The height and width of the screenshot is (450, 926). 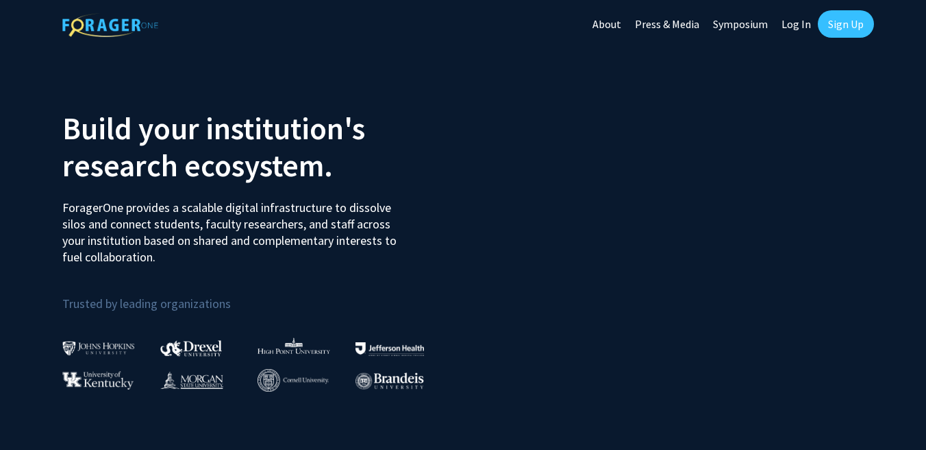 I want to click on img: Drexel University, so click(x=191, y=347).